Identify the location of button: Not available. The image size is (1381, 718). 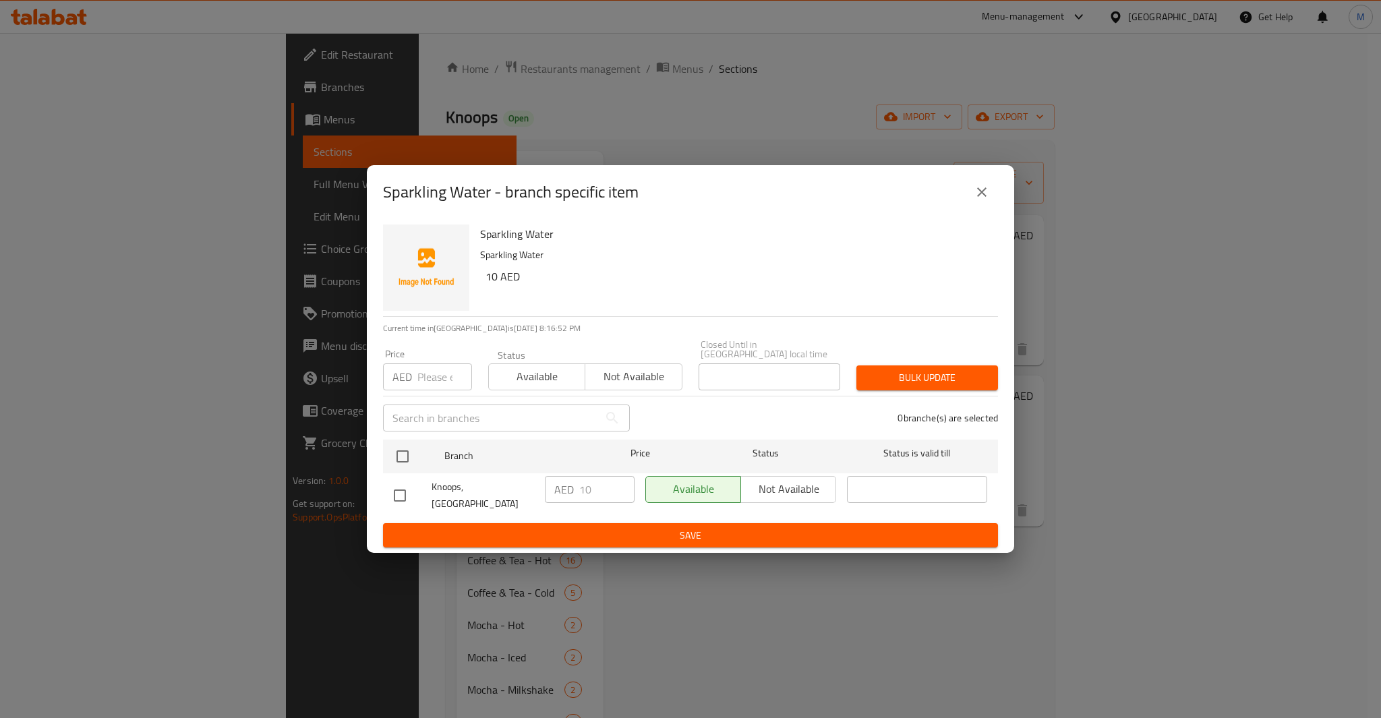
(633, 377).